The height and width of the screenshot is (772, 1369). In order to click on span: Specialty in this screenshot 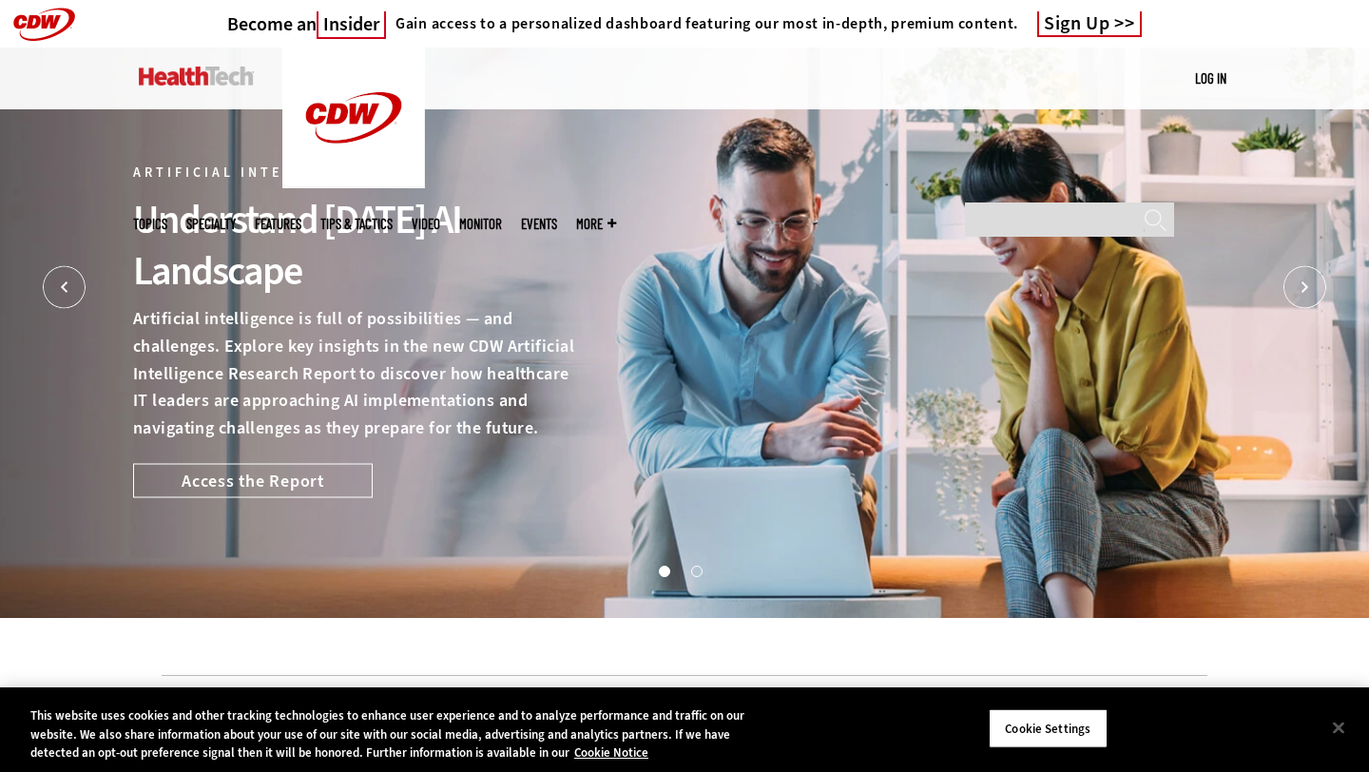, I will do `click(211, 223)`.